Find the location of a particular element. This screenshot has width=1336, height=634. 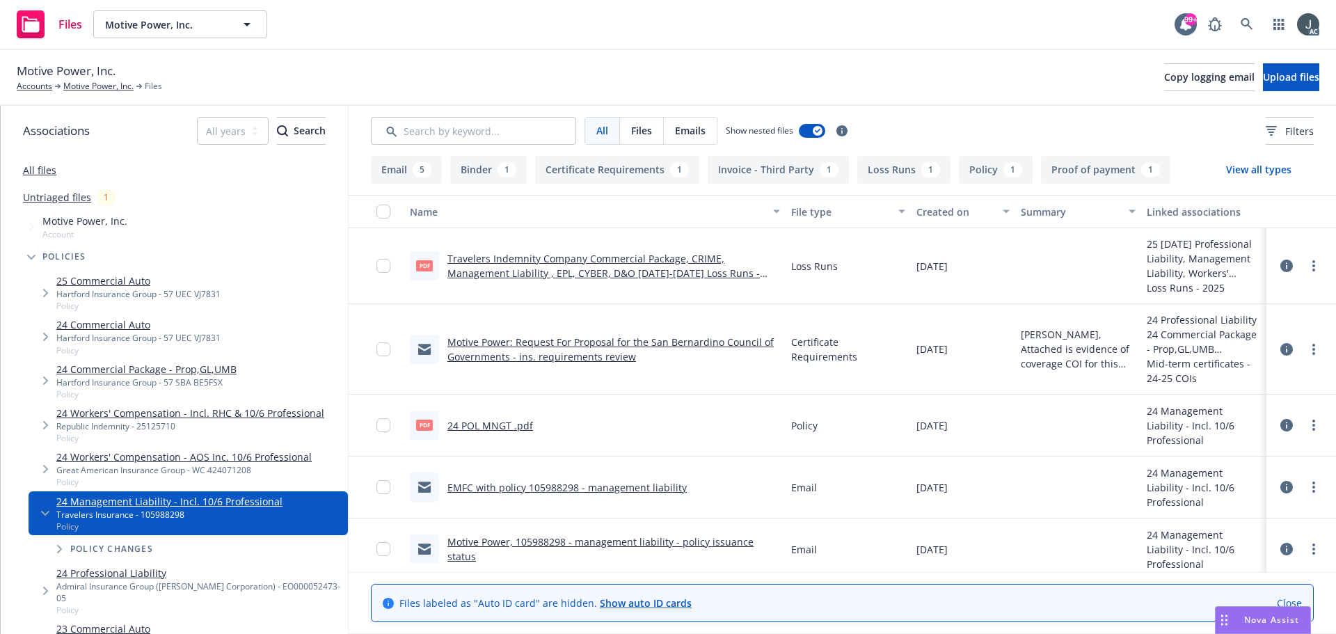

a: Files is located at coordinates (49, 24).